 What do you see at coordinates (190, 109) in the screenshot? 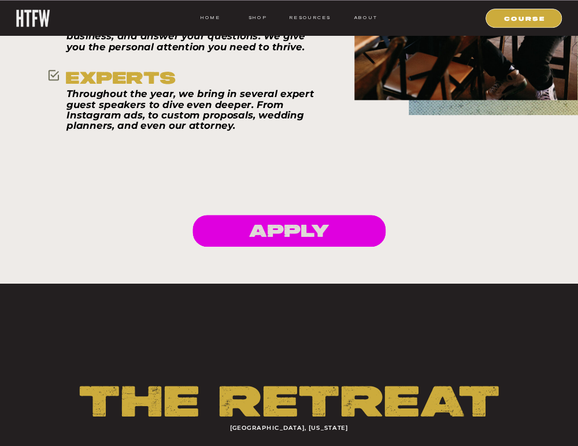
I see `i: Throughout the year, we bring in several expert guest speakers to dive even deeper. From Instagra...` at bounding box center [190, 109].